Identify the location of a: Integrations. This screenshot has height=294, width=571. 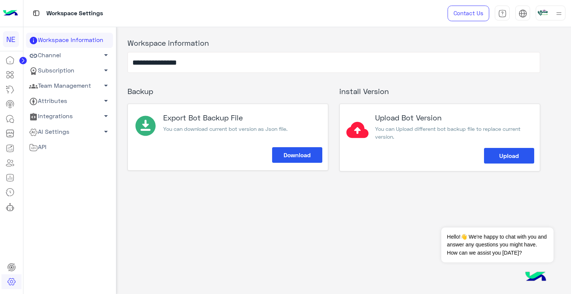
(69, 116).